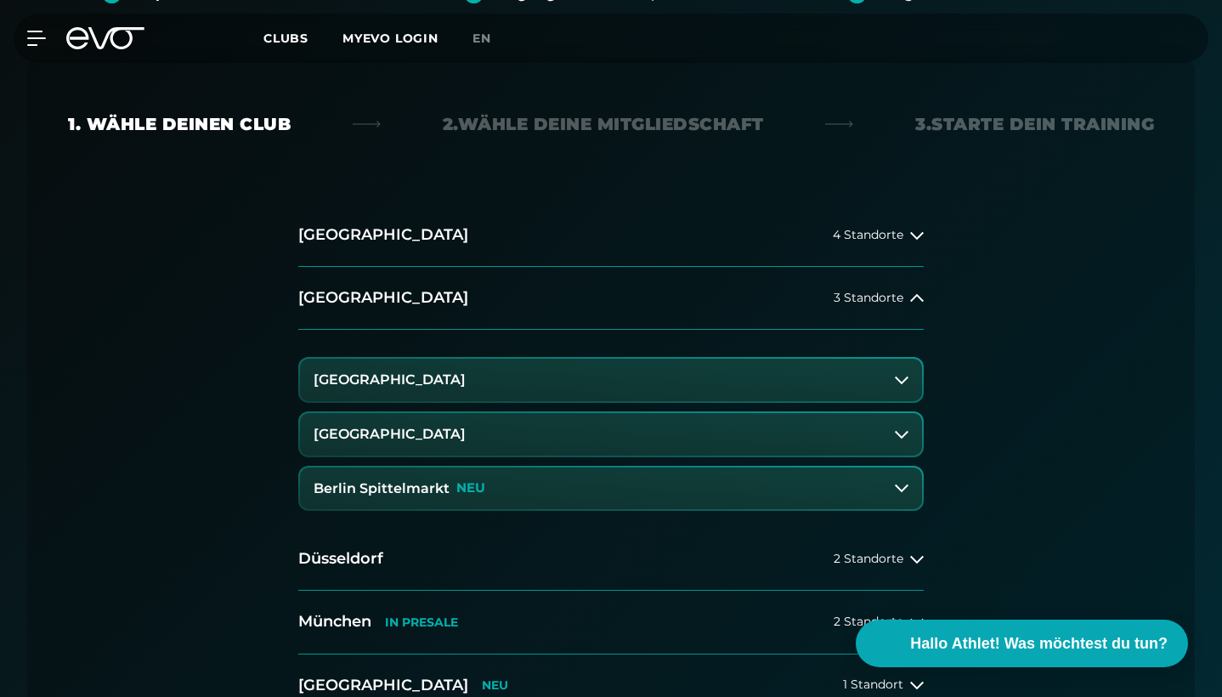  Describe the element at coordinates (603, 124) in the screenshot. I see `div: 2. Wähle deine Mitgliedschaft` at that location.